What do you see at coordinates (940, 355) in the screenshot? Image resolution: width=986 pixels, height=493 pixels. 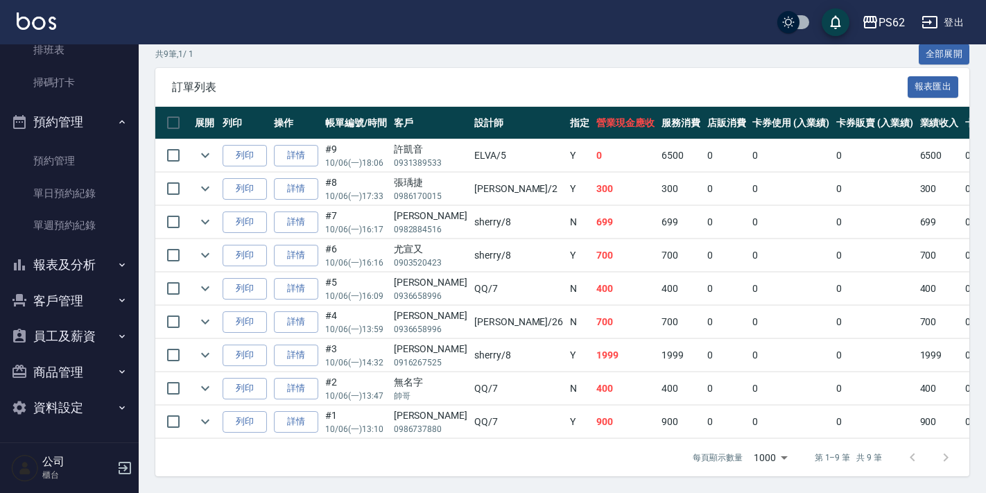 I see `td: 1999` at bounding box center [940, 355].